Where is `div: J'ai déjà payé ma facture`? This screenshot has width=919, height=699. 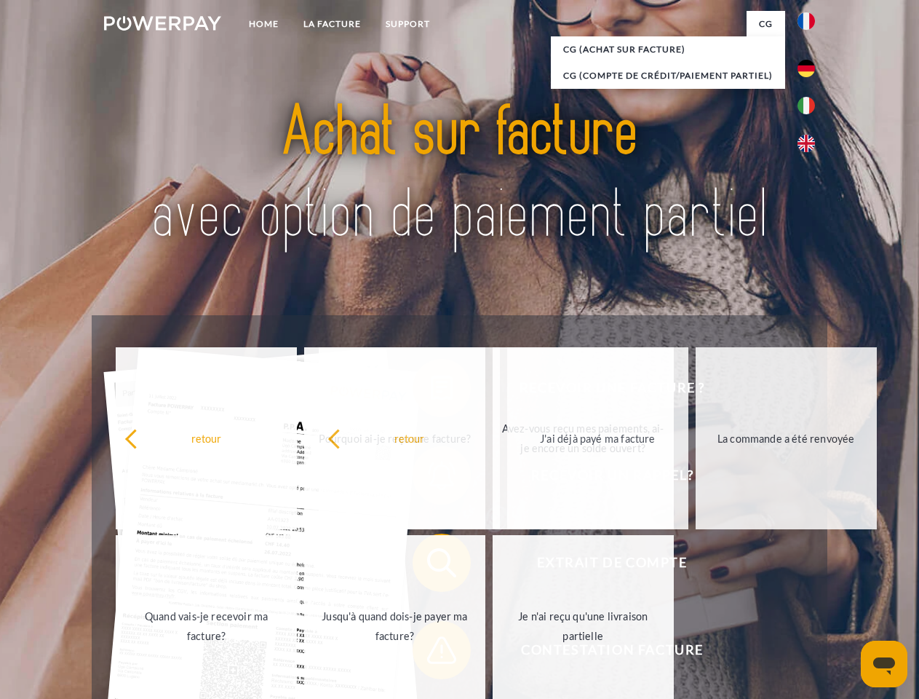 div: J'ai déjà payé ma facture is located at coordinates (598, 438).